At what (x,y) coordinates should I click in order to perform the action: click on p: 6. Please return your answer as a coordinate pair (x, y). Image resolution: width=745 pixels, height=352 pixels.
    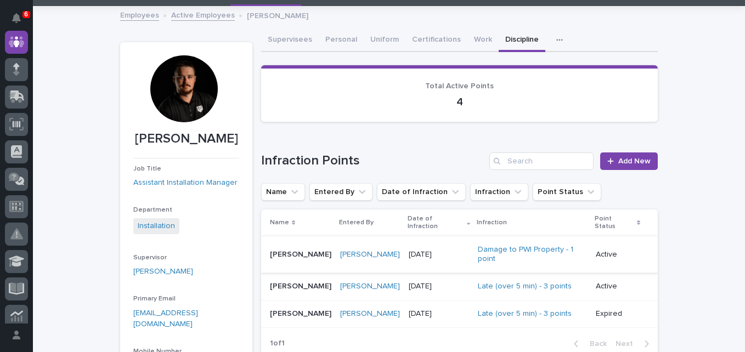
    Looking at the image, I should click on (26, 14).